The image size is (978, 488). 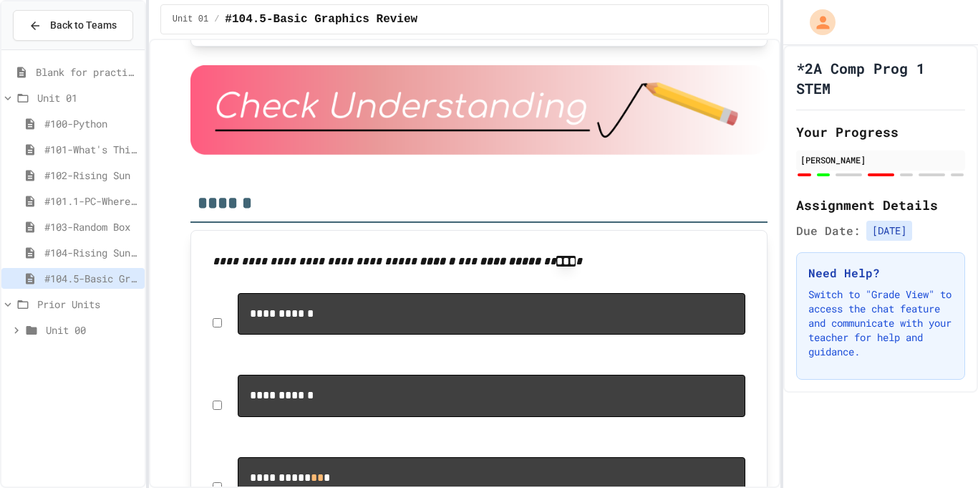 What do you see at coordinates (829, 231) in the screenshot?
I see `span: Due Date:` at bounding box center [829, 231].